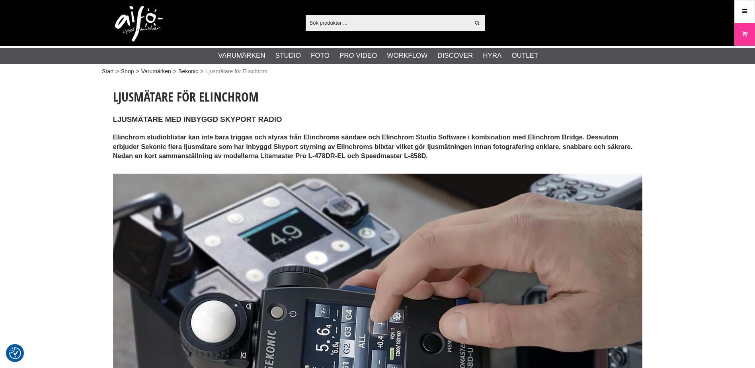 Image resolution: width=755 pixels, height=368 pixels. What do you see at coordinates (15, 353) in the screenshot?
I see `img: Revisit consent button` at bounding box center [15, 353].